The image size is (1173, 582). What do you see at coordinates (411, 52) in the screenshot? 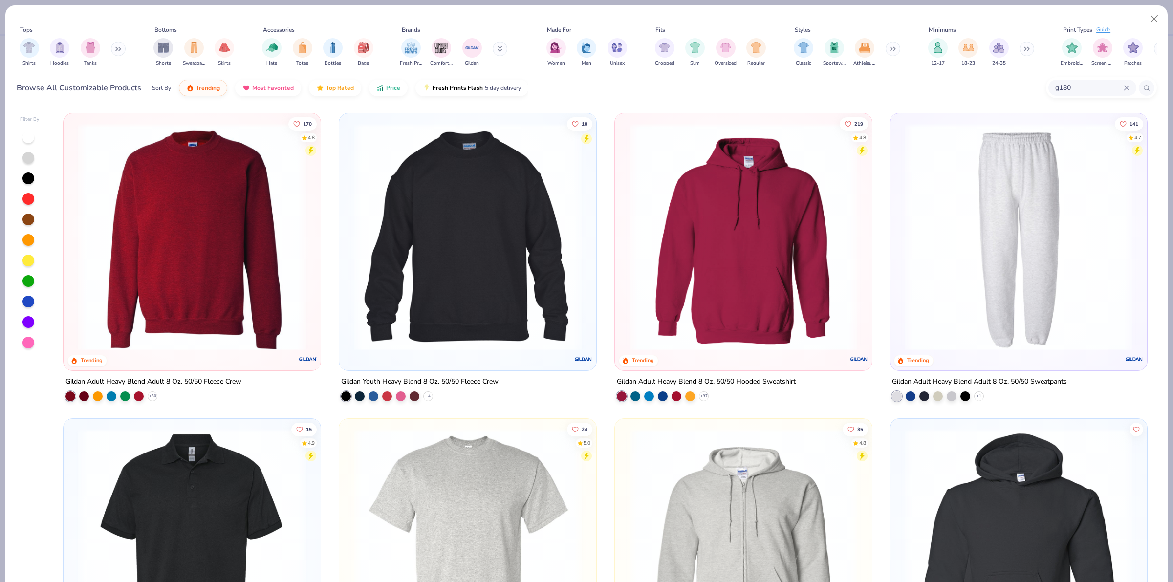
I see `div: filter for Fresh Prints` at bounding box center [411, 52].